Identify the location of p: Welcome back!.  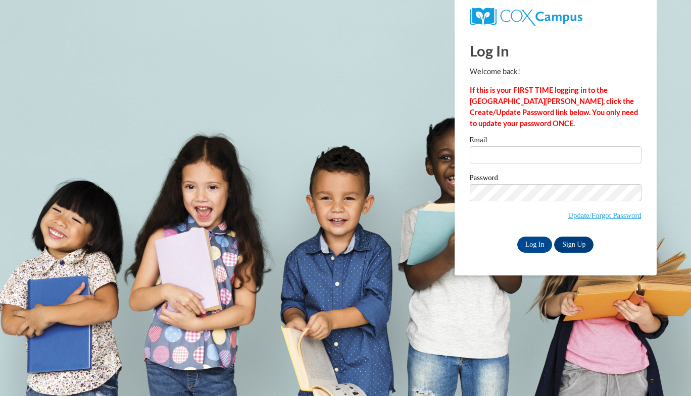
(556, 72).